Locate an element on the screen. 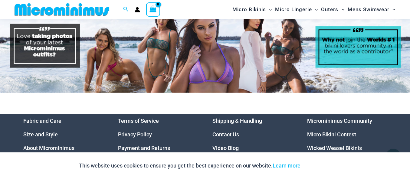 This screenshot has height=179, width=410. aside: Footer Widget 3 is located at coordinates (252, 134).